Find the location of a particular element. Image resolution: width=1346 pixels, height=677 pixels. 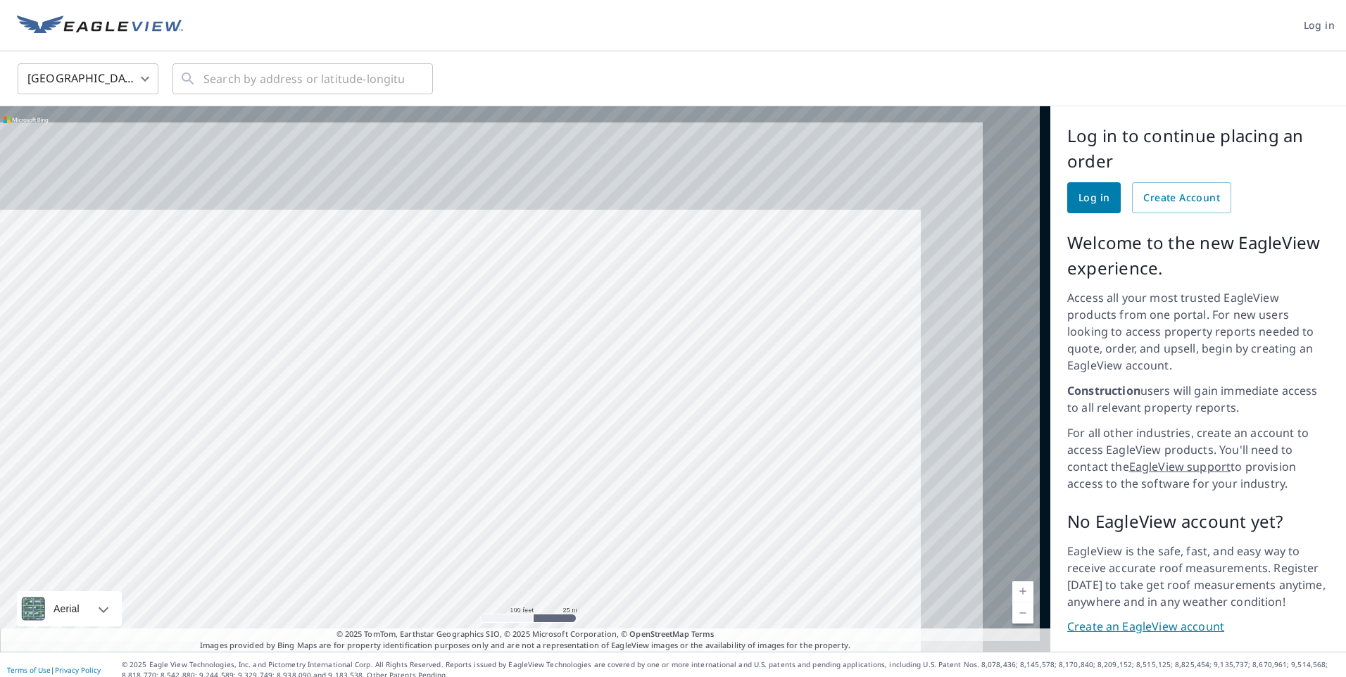

a: Current Level 18, Zoom In is located at coordinates (1023, 592).